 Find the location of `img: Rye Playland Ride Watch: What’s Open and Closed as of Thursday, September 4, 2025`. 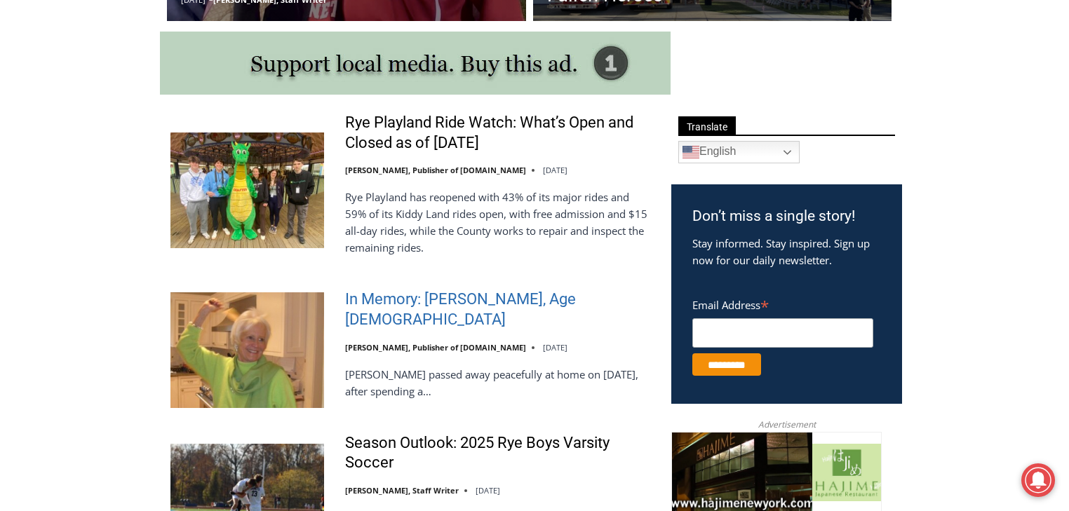

img: Rye Playland Ride Watch: What’s Open and Closed as of Thursday, September 4, 2025 is located at coordinates (247, 190).